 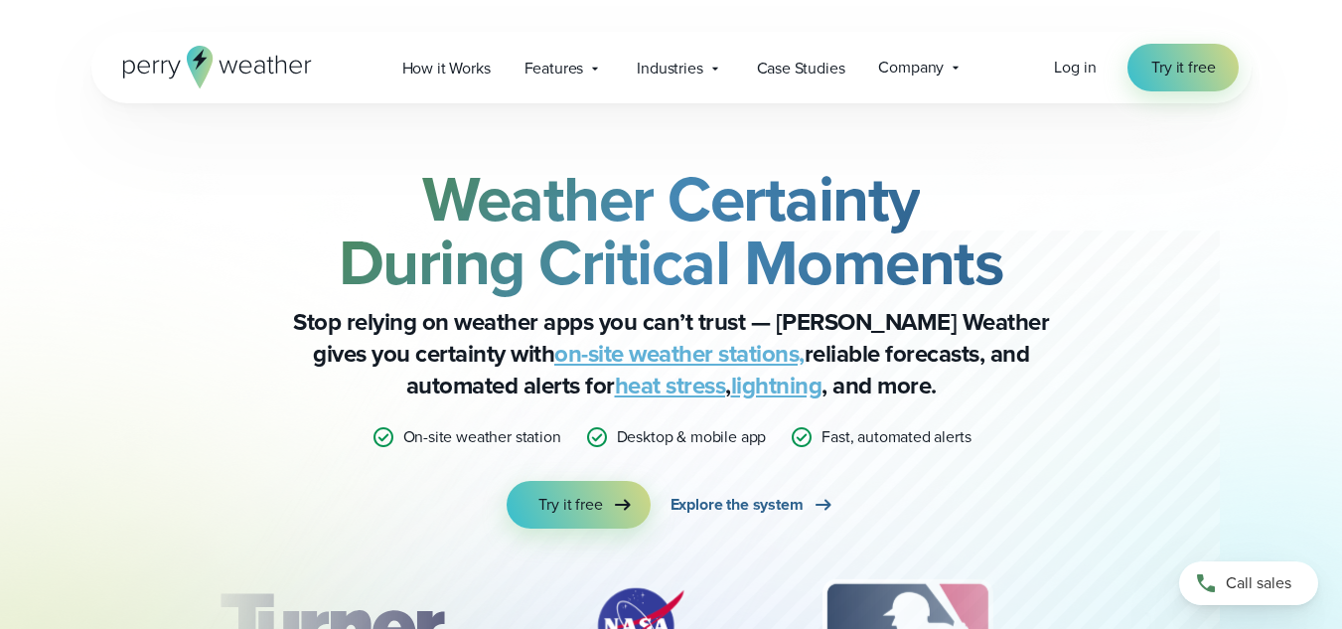 I want to click on p: On-site weather station, so click(x=482, y=437).